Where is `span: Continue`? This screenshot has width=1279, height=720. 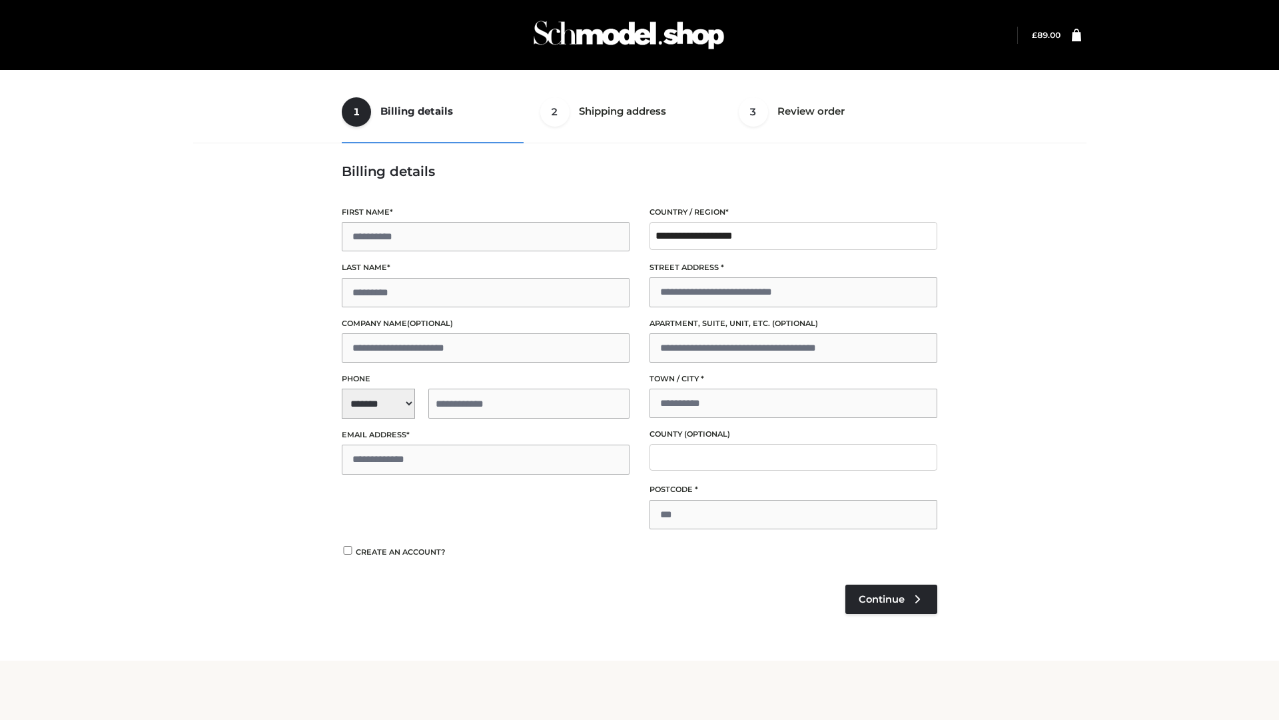
span: Continue is located at coordinates (882, 599).